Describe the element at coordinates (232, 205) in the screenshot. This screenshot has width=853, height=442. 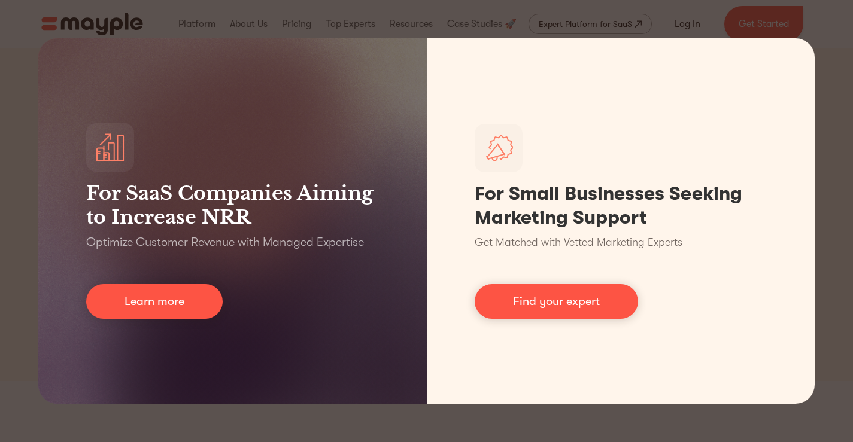
I see `h3: For SaaS Companies Aiming to Increase NRR` at that location.